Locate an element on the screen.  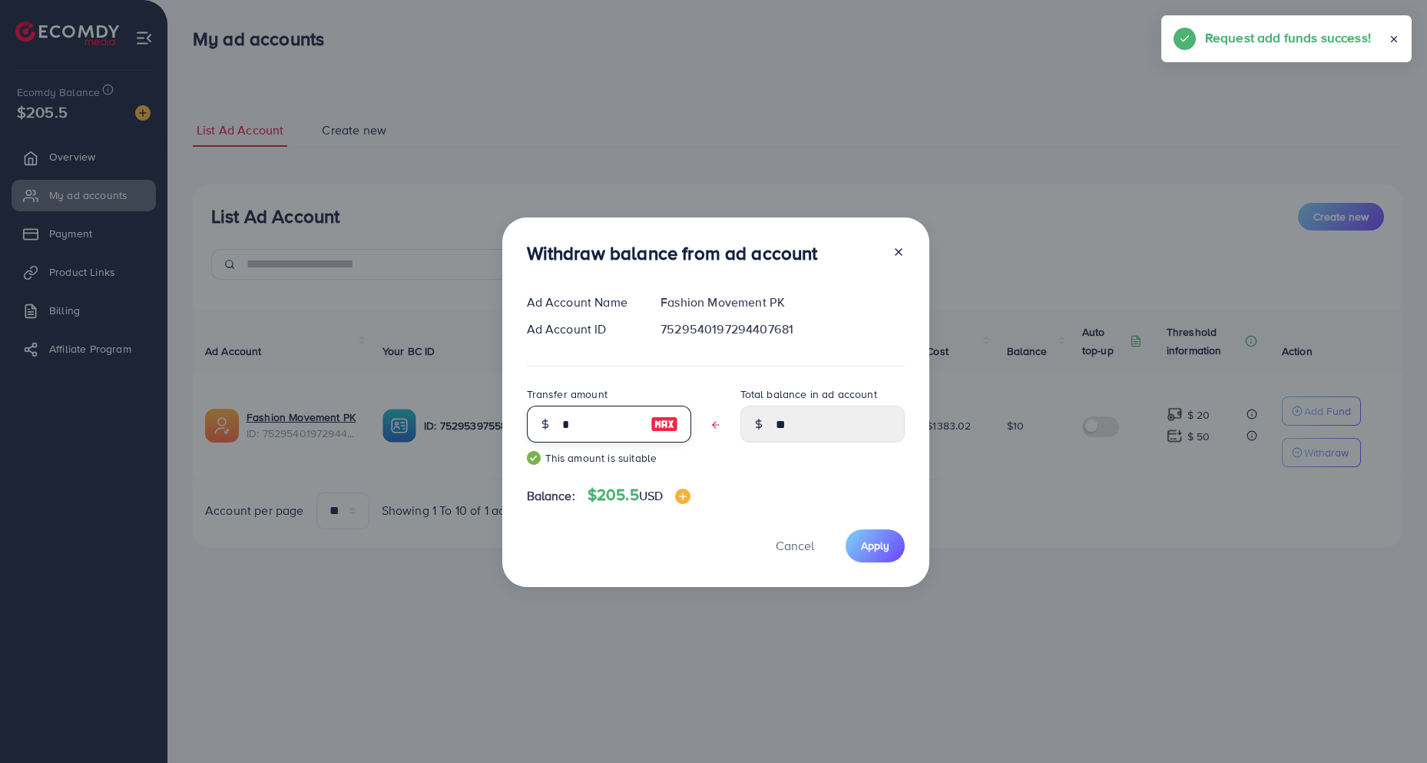
div: Fashion Movement PK is located at coordinates (782, 302).